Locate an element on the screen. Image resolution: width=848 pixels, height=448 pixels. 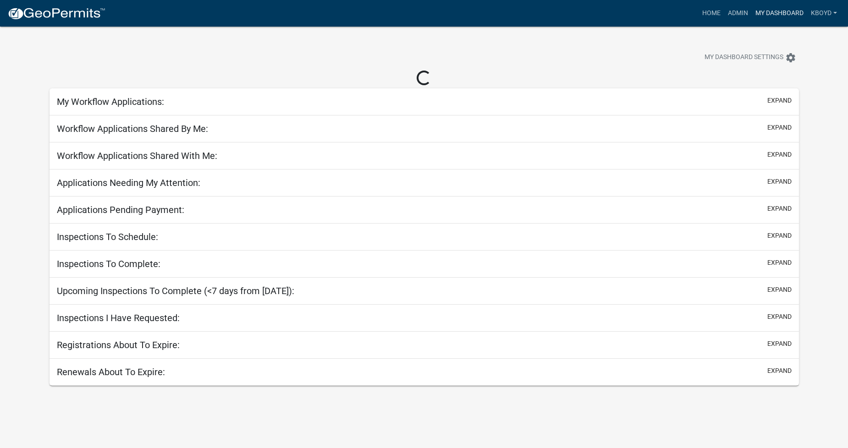
h5: My Workflow Applications: is located at coordinates (110, 102).